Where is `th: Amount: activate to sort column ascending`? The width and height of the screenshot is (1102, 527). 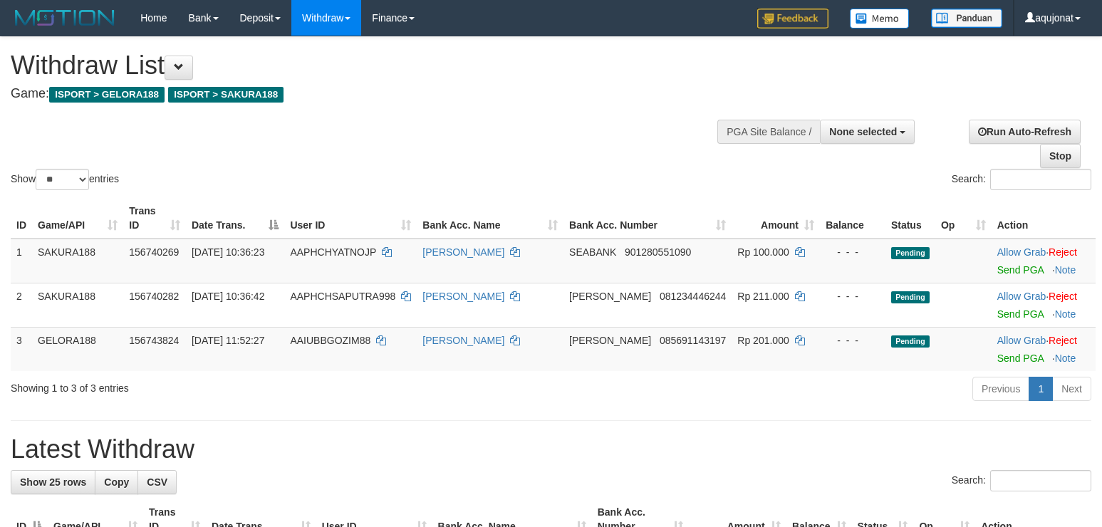 th: Amount: activate to sort column ascending is located at coordinates (776, 218).